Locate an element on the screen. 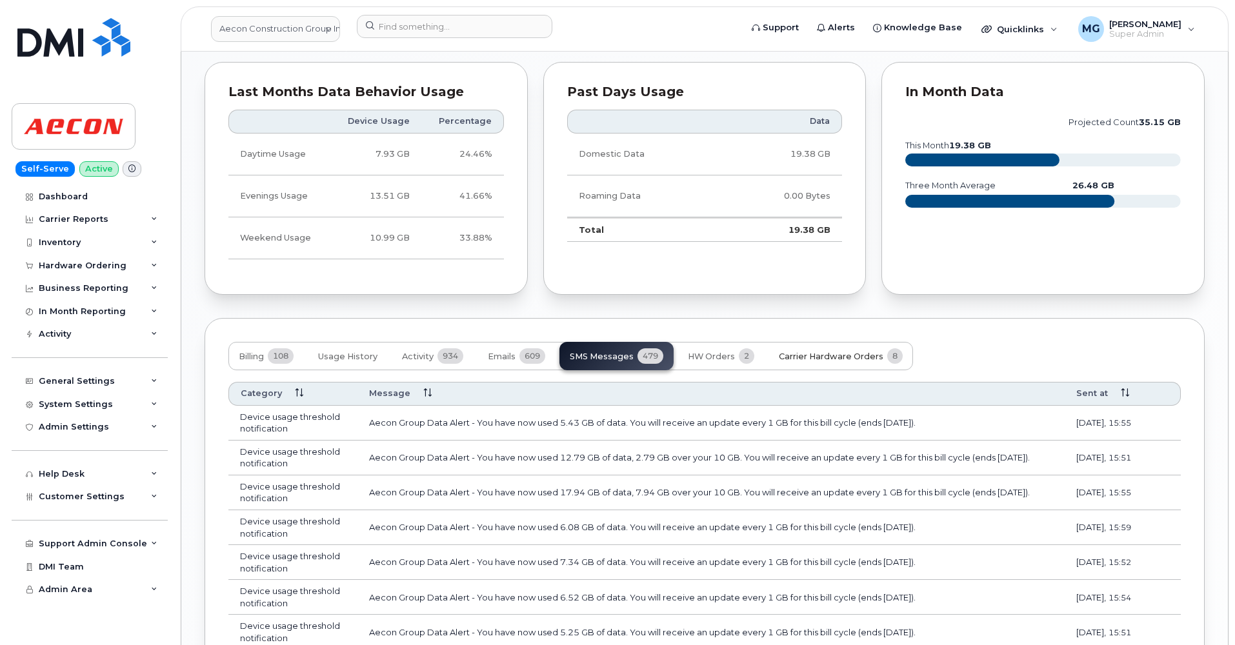 This screenshot has width=1235, height=645. span: Category is located at coordinates (261, 394).